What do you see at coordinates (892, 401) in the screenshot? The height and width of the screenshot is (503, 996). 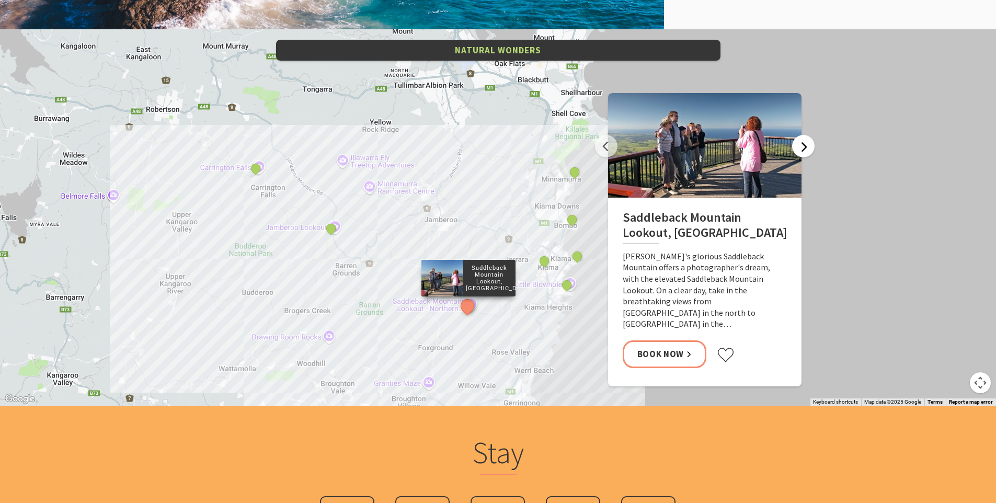 I see `span: Map data ©2025 Google` at bounding box center [892, 401].